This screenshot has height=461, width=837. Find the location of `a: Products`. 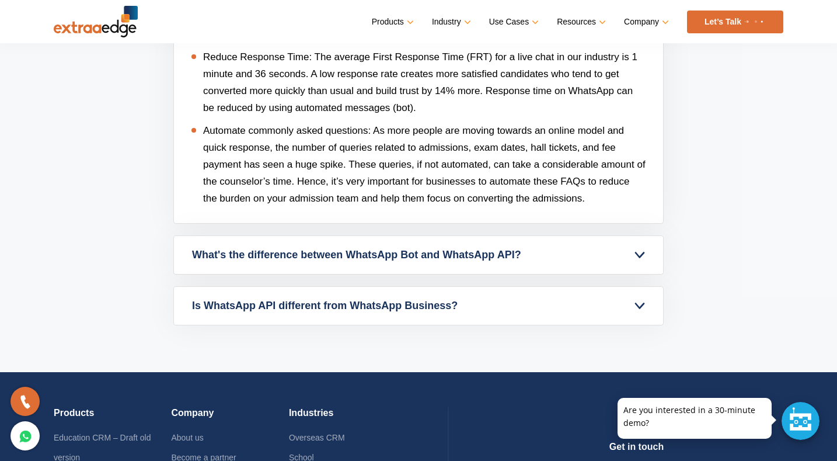

a: Products is located at coordinates (392, 22).